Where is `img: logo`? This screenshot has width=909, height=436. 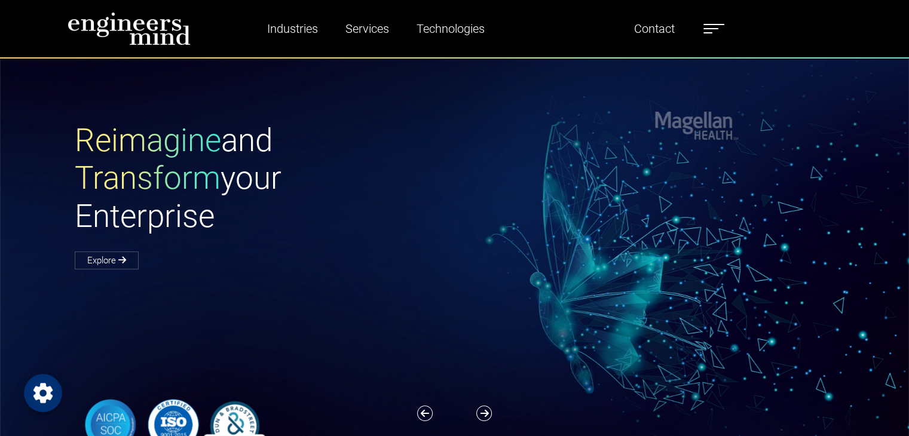
img: logo is located at coordinates (129, 29).